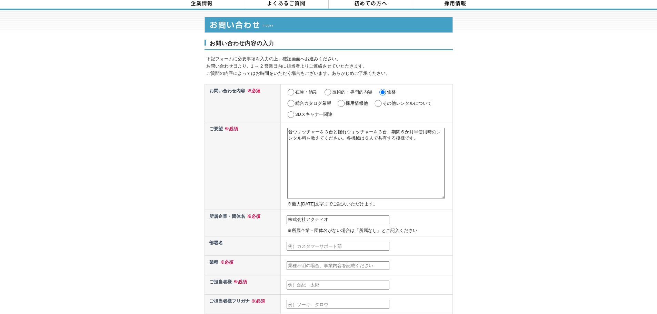 This screenshot has width=657, height=314. Describe the element at coordinates (243, 103) in the screenshot. I see `th: お問い合わせ内容` at that location.